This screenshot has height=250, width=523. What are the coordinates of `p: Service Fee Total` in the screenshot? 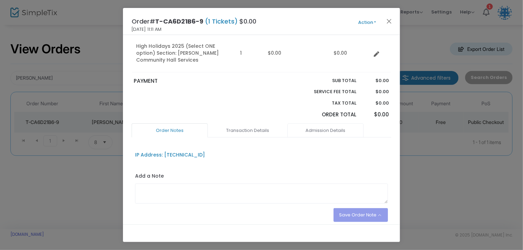 It's located at (327, 92).